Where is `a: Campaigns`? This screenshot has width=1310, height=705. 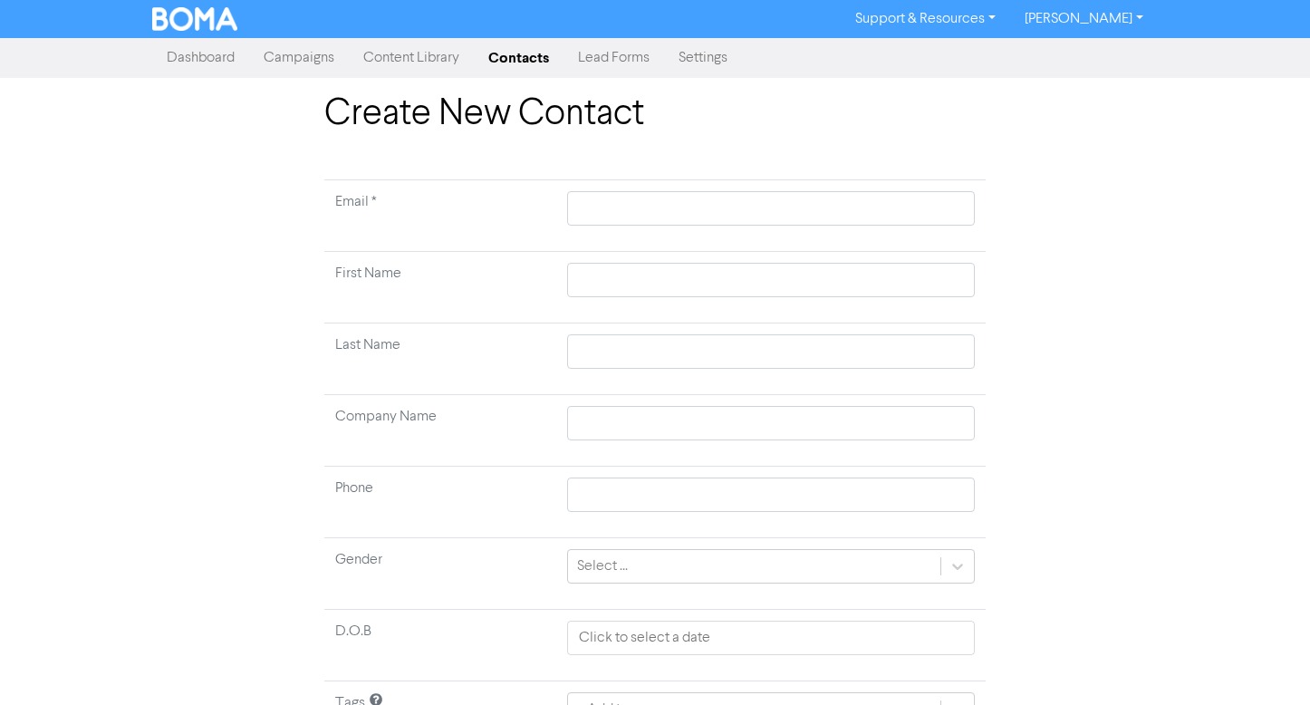 a: Campaigns is located at coordinates (299, 58).